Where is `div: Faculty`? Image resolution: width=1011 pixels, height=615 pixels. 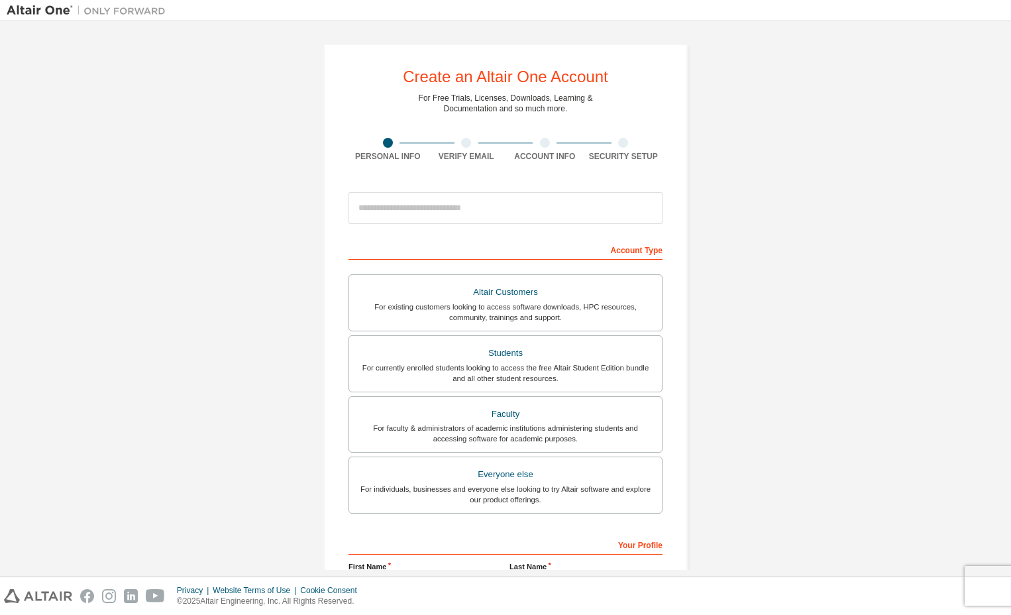
div: Faculty is located at coordinates (506, 414).